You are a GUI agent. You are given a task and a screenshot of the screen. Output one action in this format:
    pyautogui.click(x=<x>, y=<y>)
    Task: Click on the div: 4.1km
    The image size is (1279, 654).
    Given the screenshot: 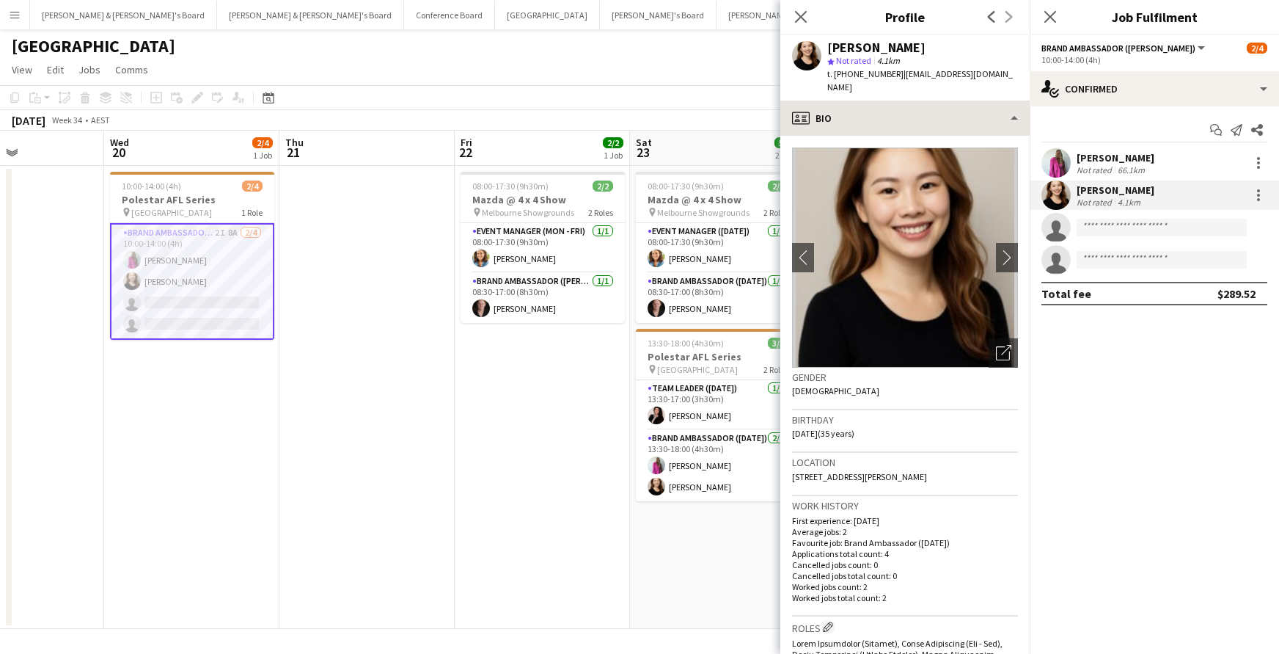 What is the action you would take?
    pyautogui.click(x=1129, y=202)
    